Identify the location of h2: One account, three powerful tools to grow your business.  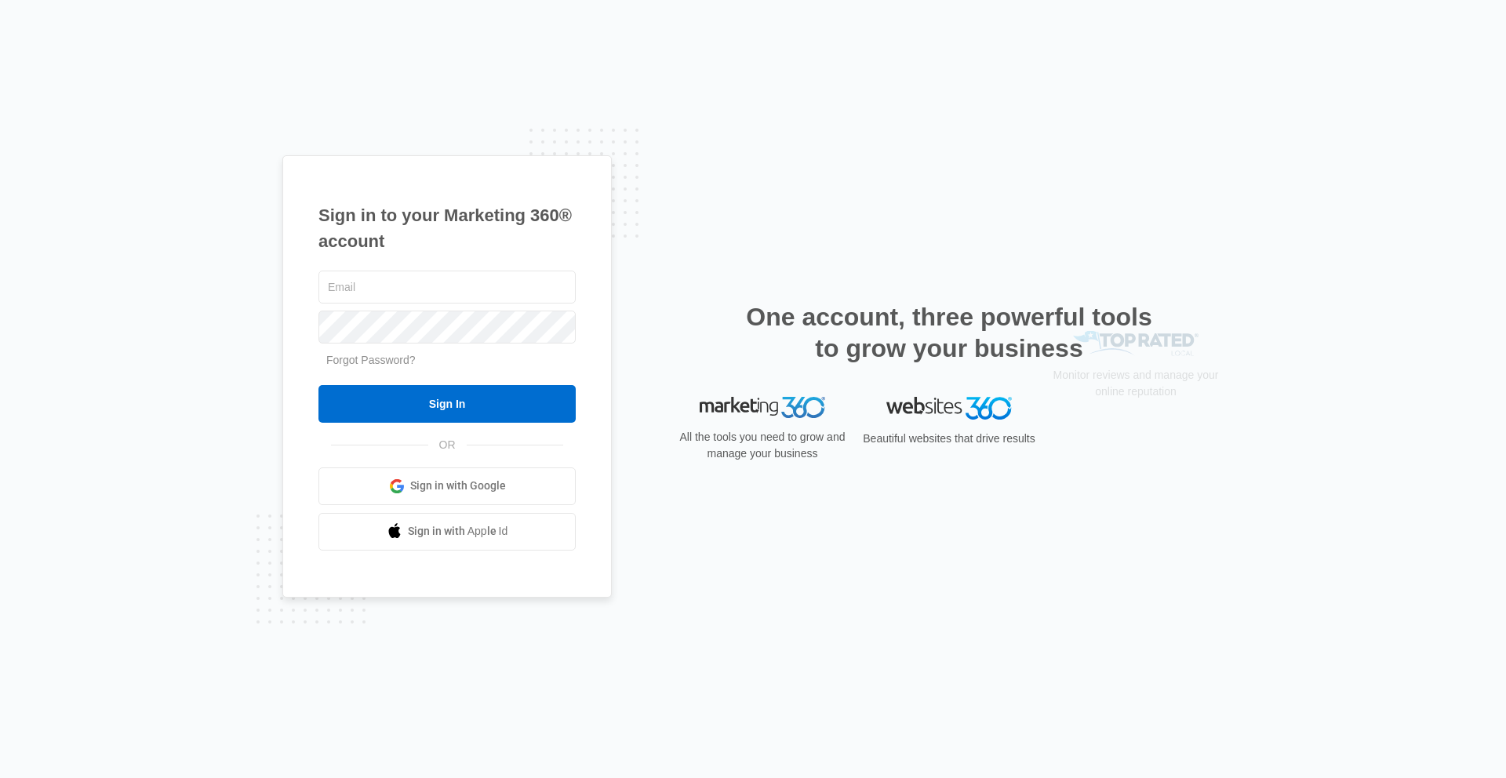
(949, 332).